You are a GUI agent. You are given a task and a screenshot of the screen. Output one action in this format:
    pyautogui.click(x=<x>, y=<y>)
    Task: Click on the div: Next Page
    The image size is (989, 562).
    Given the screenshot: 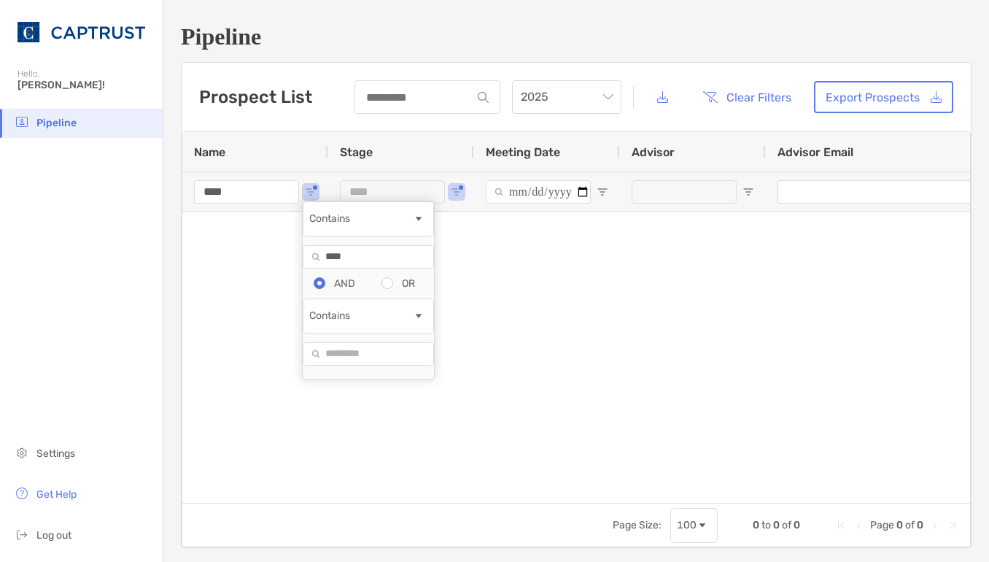 What is the action you would take?
    pyautogui.click(x=935, y=525)
    